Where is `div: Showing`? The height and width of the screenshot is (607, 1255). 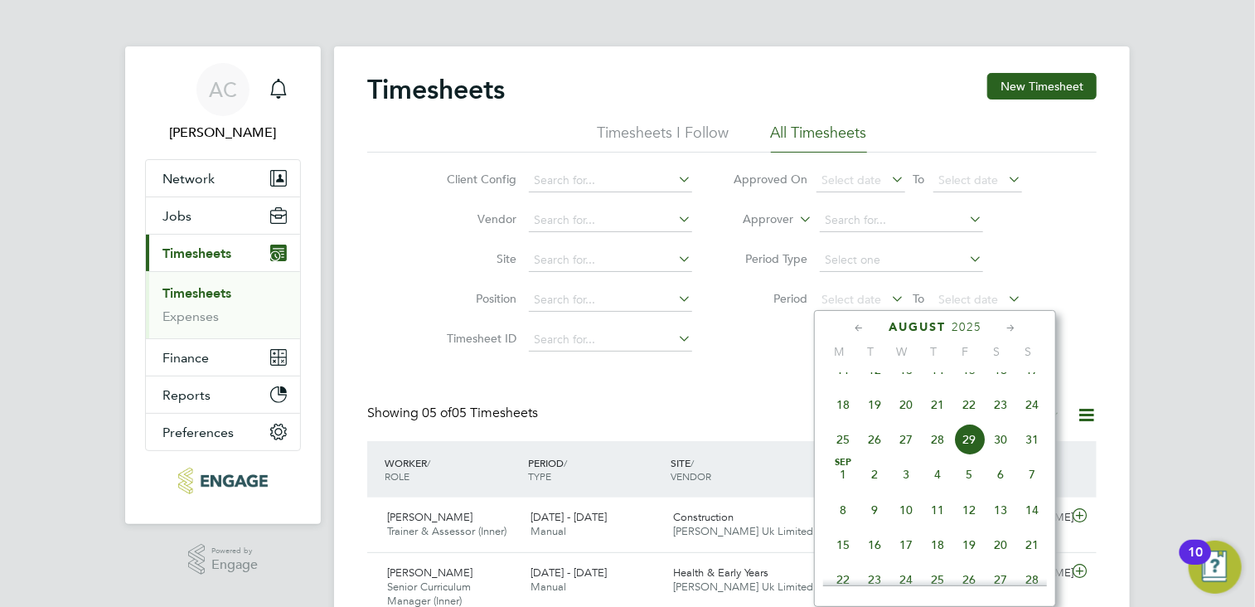 div: Showing is located at coordinates (454, 413).